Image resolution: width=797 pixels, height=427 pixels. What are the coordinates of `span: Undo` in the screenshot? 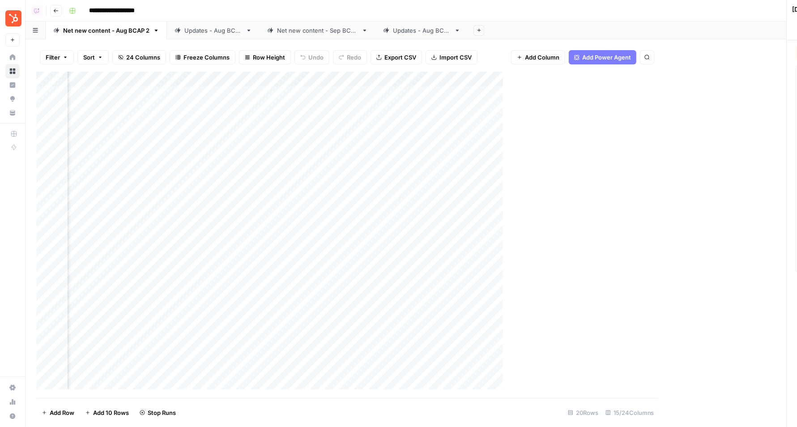 It's located at (316, 57).